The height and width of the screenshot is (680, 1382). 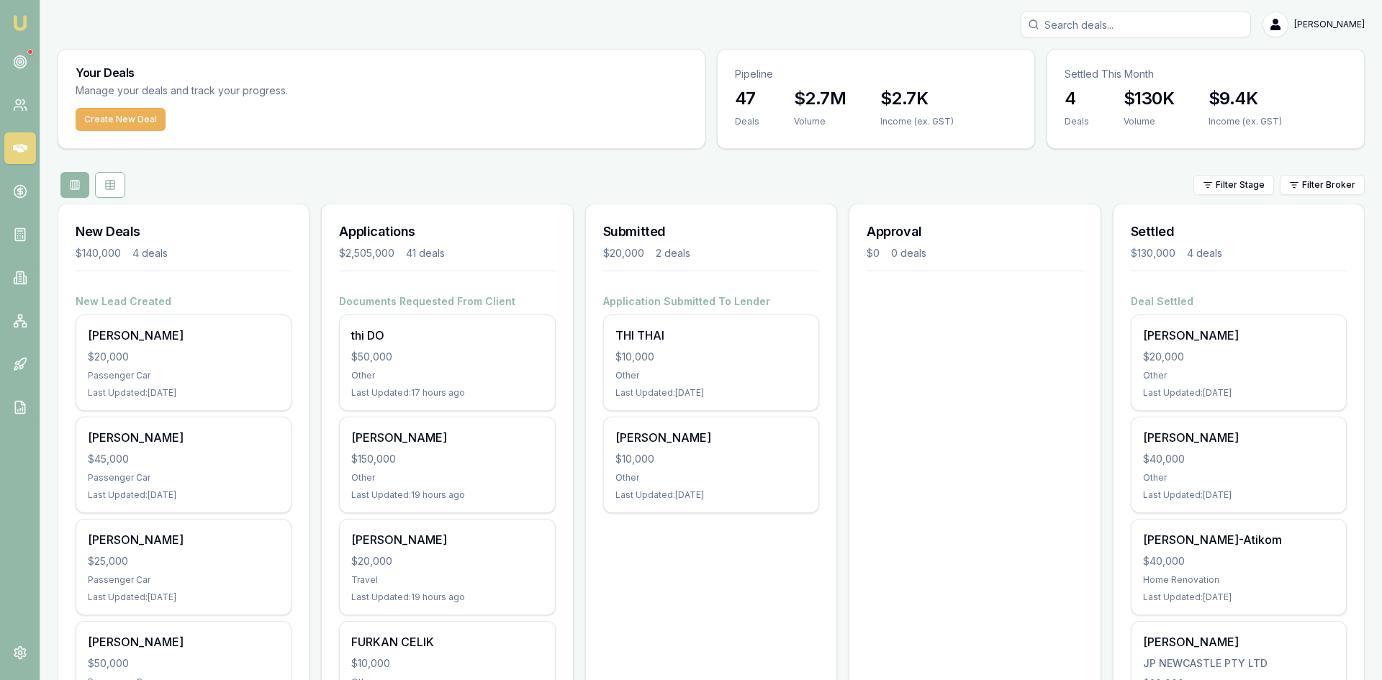 What do you see at coordinates (447, 232) in the screenshot?
I see `h3: Applications` at bounding box center [447, 232].